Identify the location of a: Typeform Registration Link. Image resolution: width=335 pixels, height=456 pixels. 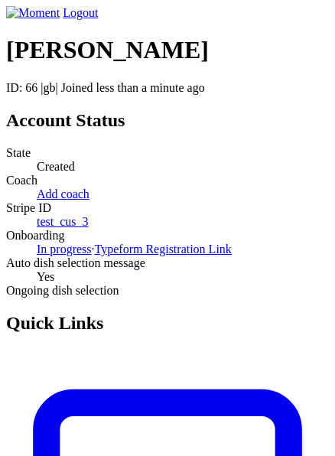
(163, 249).